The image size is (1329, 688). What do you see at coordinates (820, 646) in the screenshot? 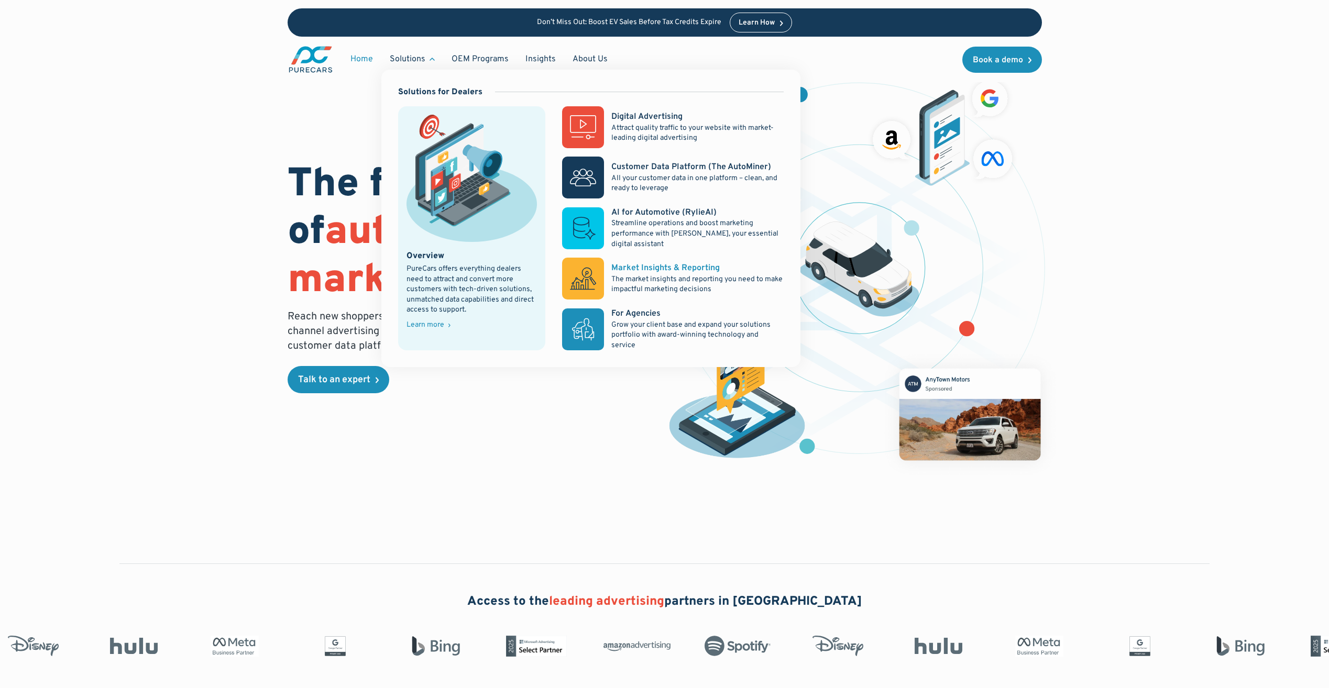
I see `img: Disney` at bounding box center [820, 646].